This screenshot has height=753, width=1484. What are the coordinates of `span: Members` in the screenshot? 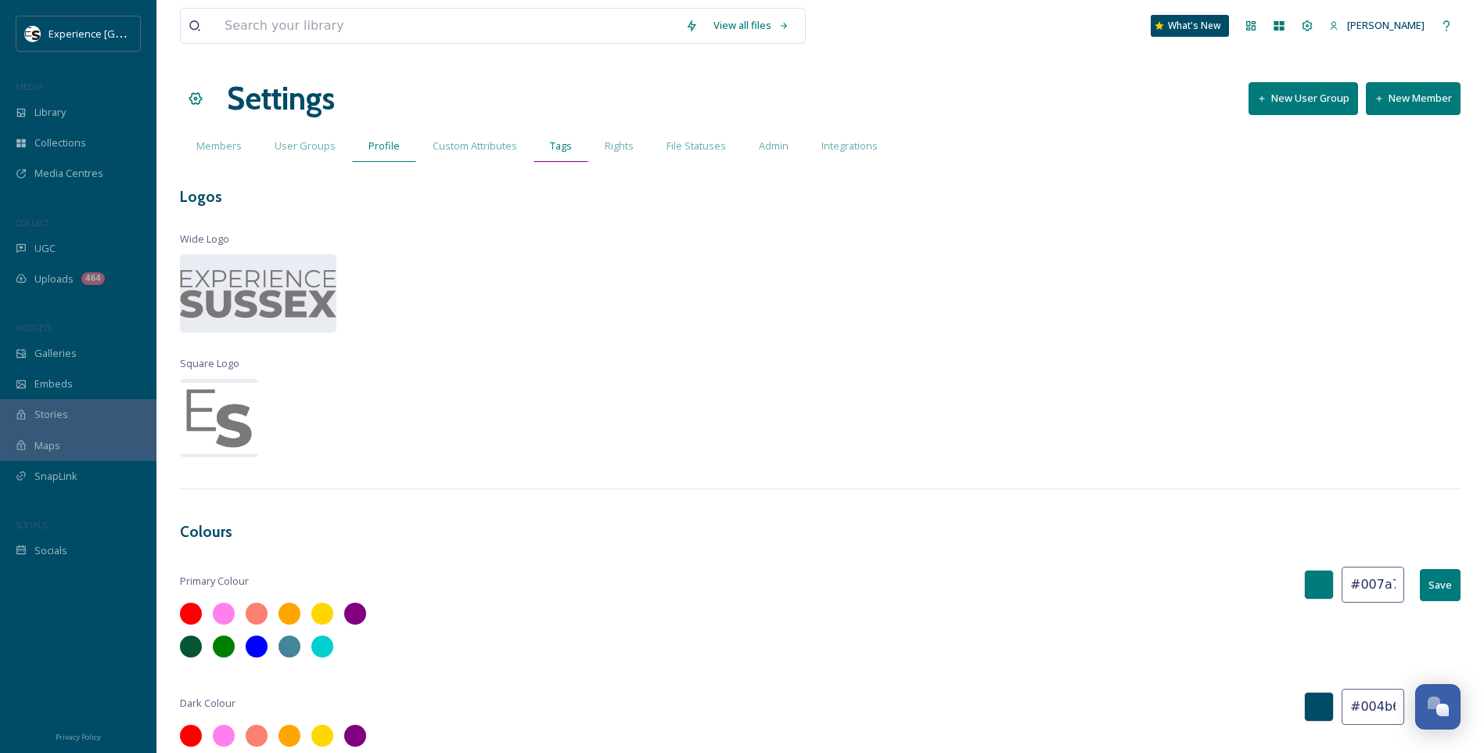 It's located at (219, 146).